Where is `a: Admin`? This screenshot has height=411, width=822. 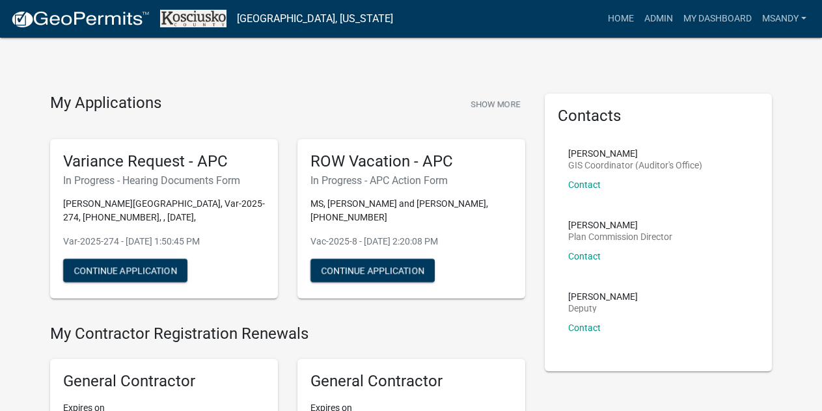
a: Admin is located at coordinates (659, 19).